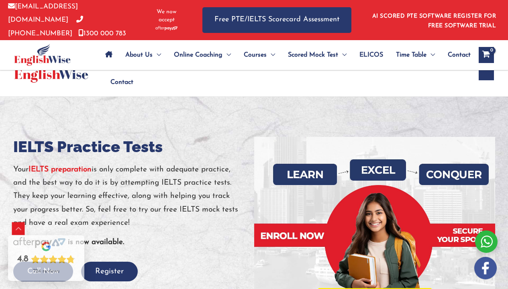  What do you see at coordinates (371, 55) in the screenshot?
I see `a: ELICOS` at bounding box center [371, 55].